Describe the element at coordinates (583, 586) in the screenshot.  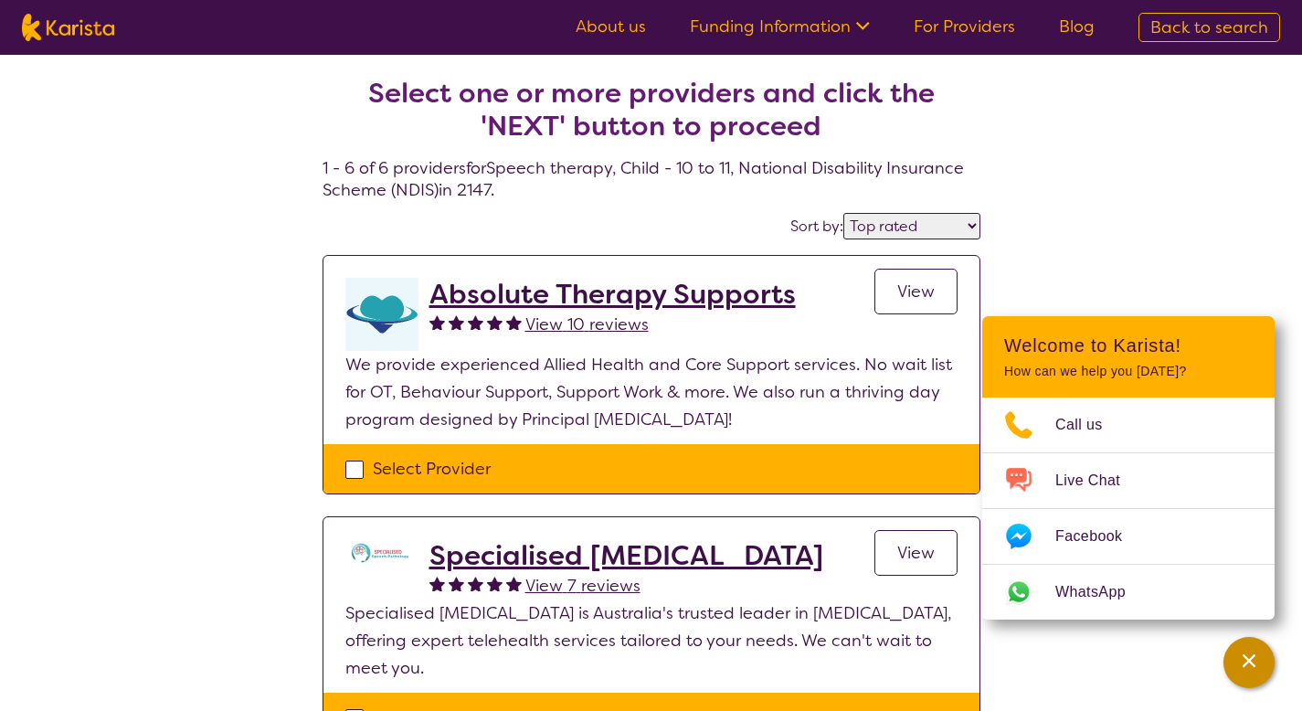
I see `span: View 7 reviews` at that location.